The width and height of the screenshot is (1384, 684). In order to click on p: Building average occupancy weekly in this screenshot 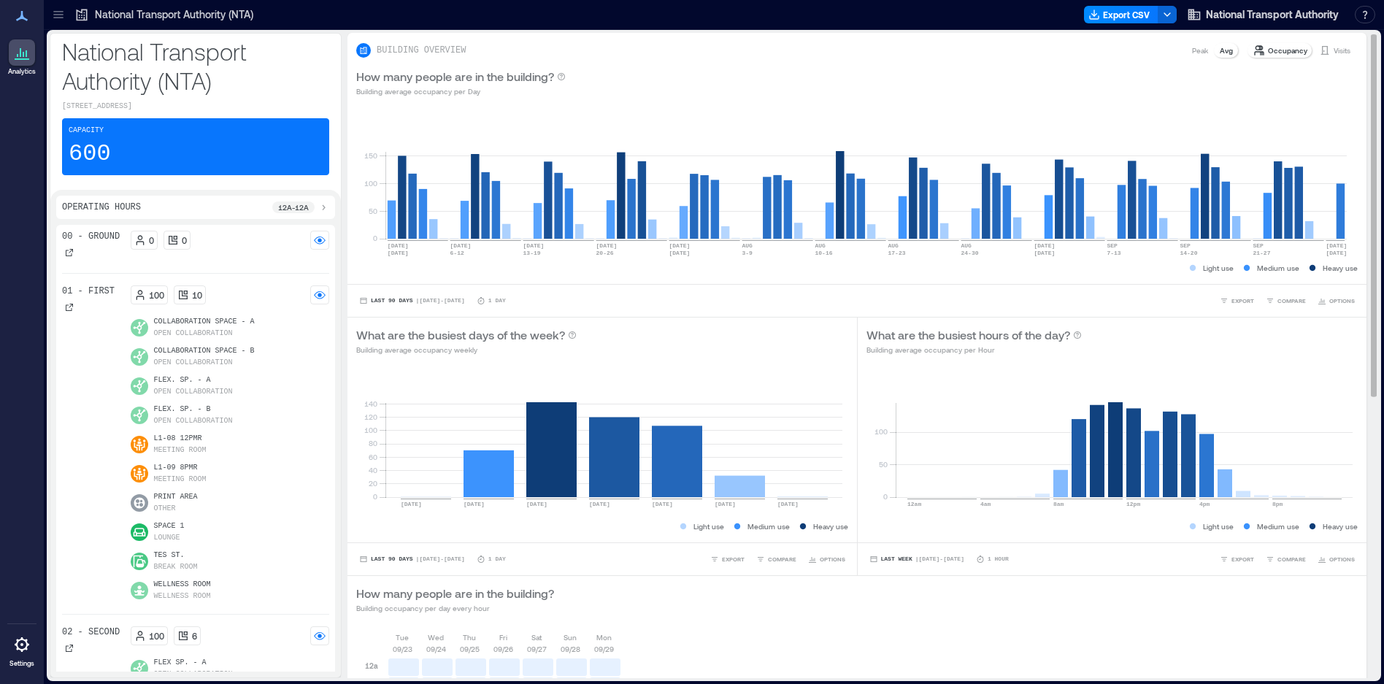, I will do `click(466, 350)`.